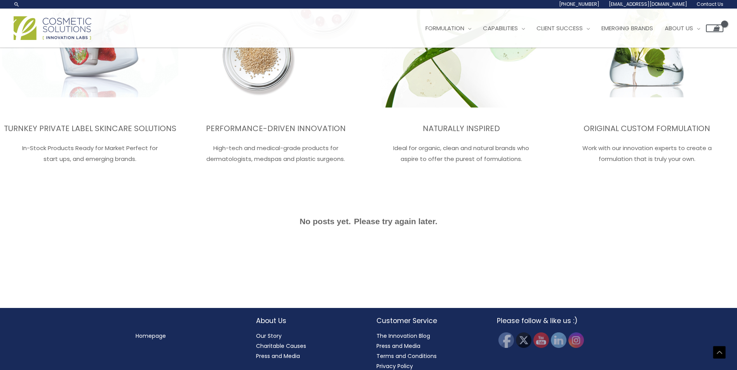  What do you see at coordinates (52, 28) in the screenshot?
I see `img: Cosmetic Solutions Logo` at bounding box center [52, 28].